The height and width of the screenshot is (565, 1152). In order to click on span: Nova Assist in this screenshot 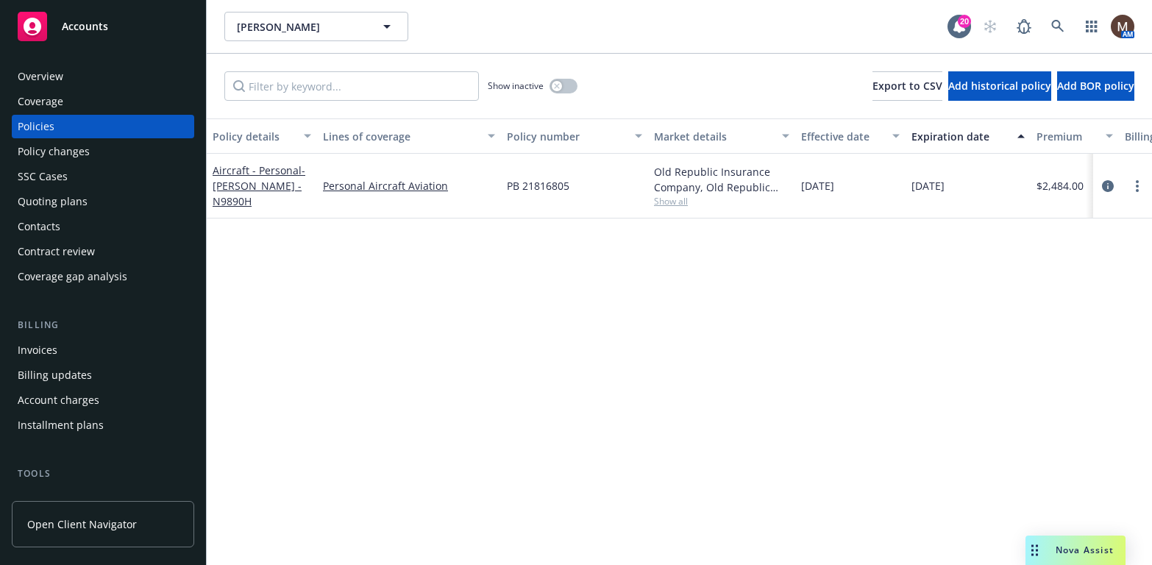, I will do `click(1084, 549)`.